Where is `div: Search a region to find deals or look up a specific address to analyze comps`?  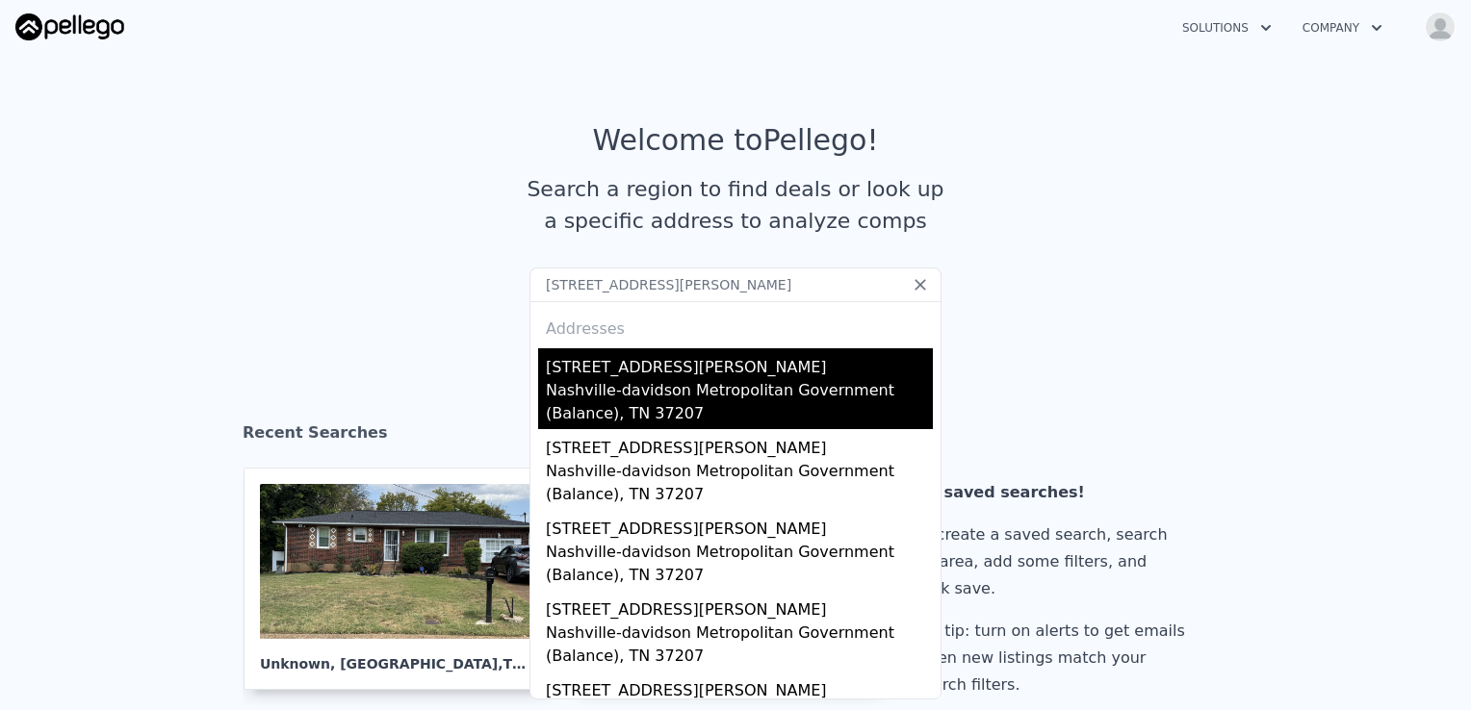 div: Search a region to find deals or look up a specific address to analyze comps is located at coordinates (735, 205).